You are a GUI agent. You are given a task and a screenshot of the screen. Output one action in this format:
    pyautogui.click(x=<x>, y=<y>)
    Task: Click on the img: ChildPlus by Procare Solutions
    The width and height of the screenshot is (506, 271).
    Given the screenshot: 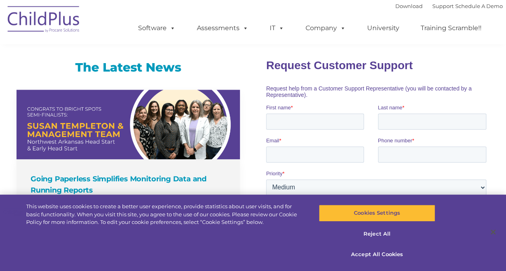 What is the action you would take?
    pyautogui.click(x=44, y=21)
    